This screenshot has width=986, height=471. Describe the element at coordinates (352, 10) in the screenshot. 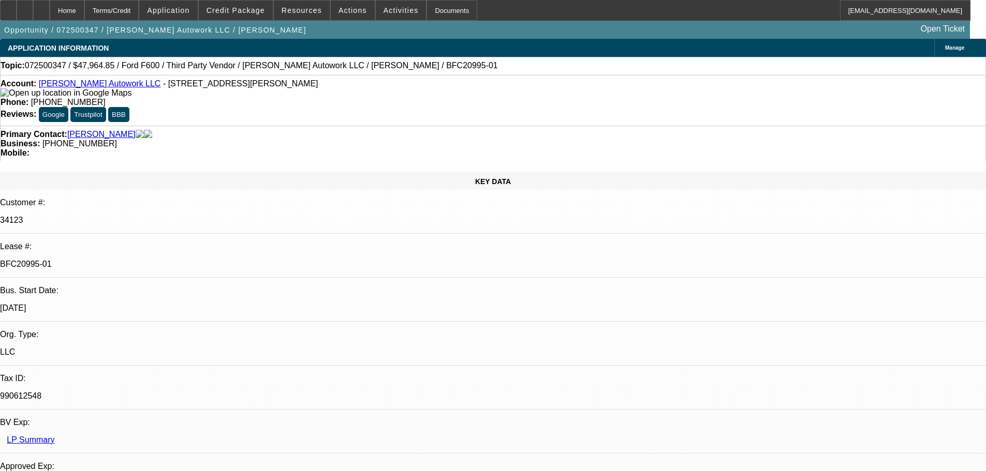

I see `button: Actions` at that location.